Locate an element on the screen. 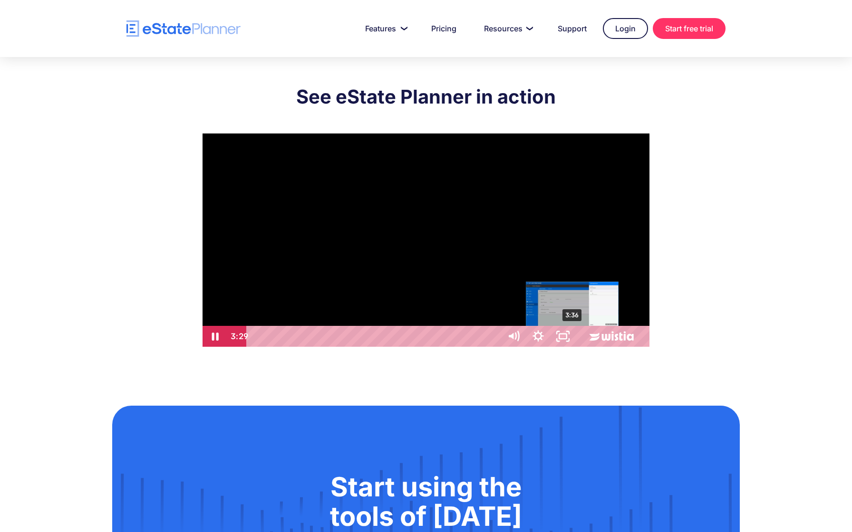  a: Resources is located at coordinates (507, 29).